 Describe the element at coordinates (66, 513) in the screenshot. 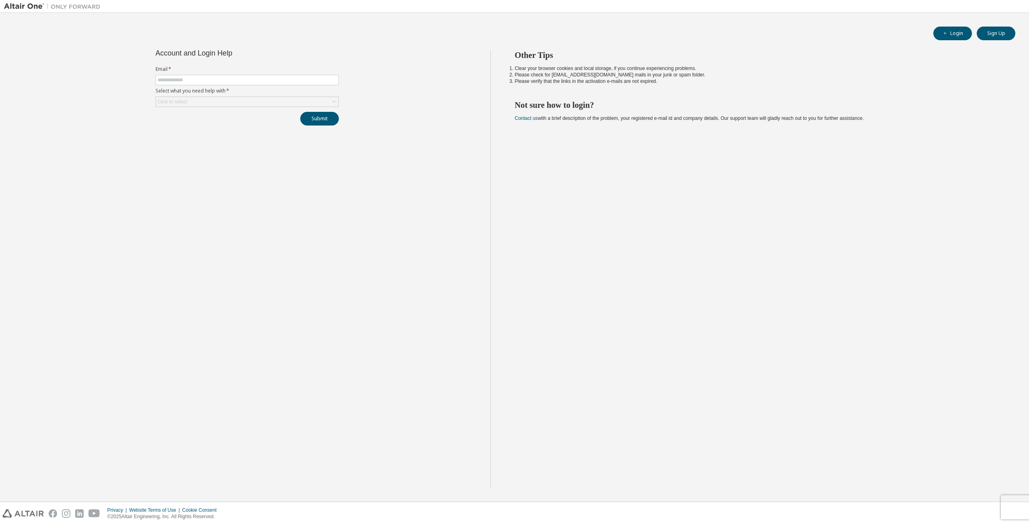

I see `img: instagram.svg` at that location.